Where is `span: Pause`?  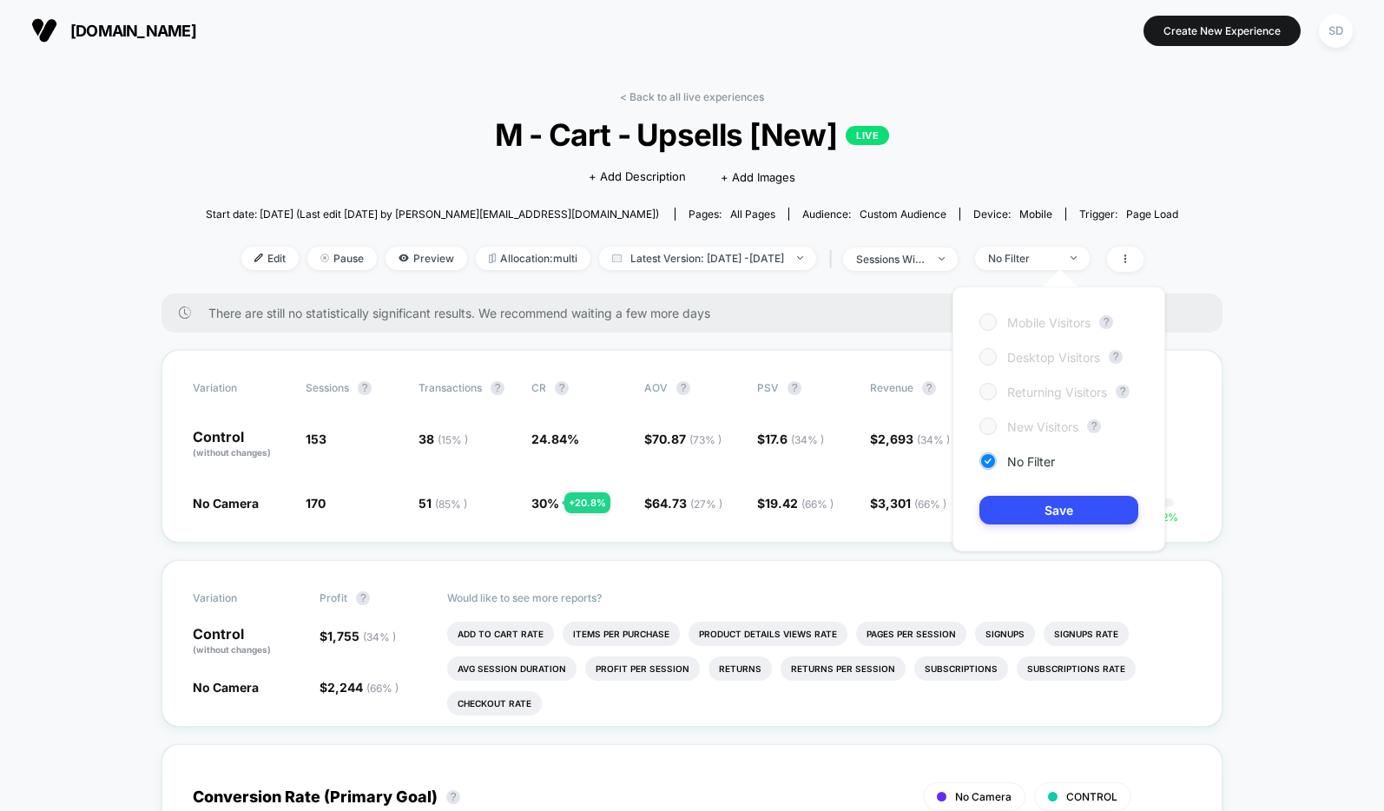 span: Pause is located at coordinates (342, 258).